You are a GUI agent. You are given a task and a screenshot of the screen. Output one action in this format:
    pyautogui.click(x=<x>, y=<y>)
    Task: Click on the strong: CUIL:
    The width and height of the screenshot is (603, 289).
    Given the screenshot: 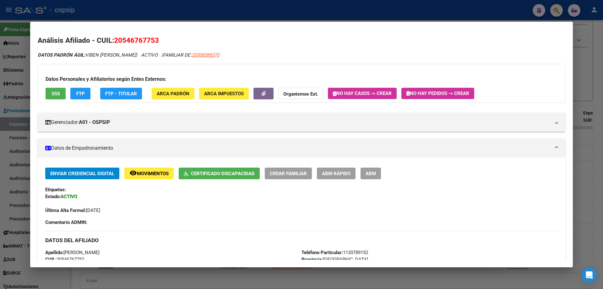 What is the action you would take?
    pyautogui.click(x=51, y=259)
    